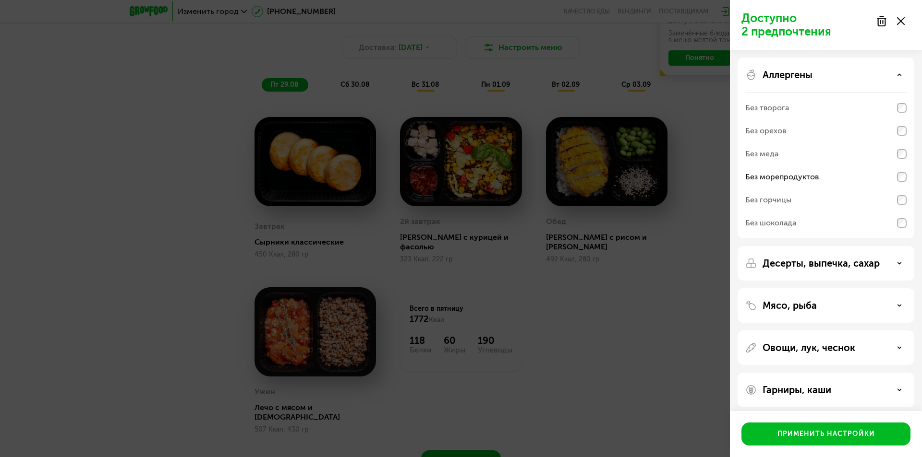  What do you see at coordinates (805, 25) in the screenshot?
I see `p: Доступно 2 предпочтения` at bounding box center [805, 25].